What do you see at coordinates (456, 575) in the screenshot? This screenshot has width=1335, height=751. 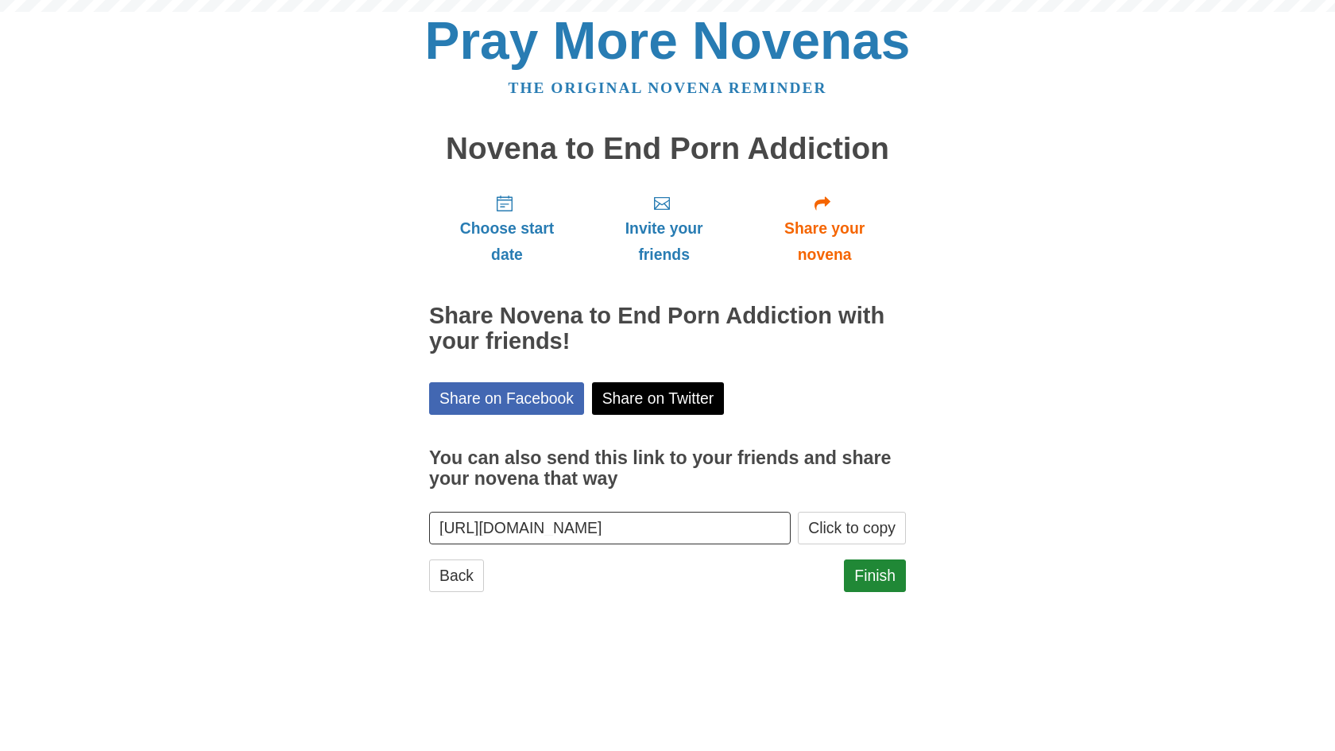 I see `a: Back` at bounding box center [456, 575].